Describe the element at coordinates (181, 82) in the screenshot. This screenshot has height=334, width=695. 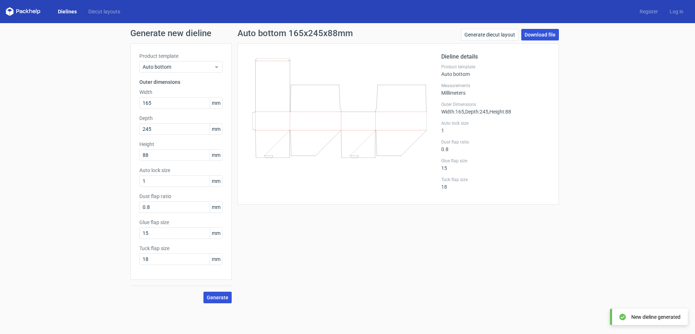
I see `h3: Outer dimensions` at that location.